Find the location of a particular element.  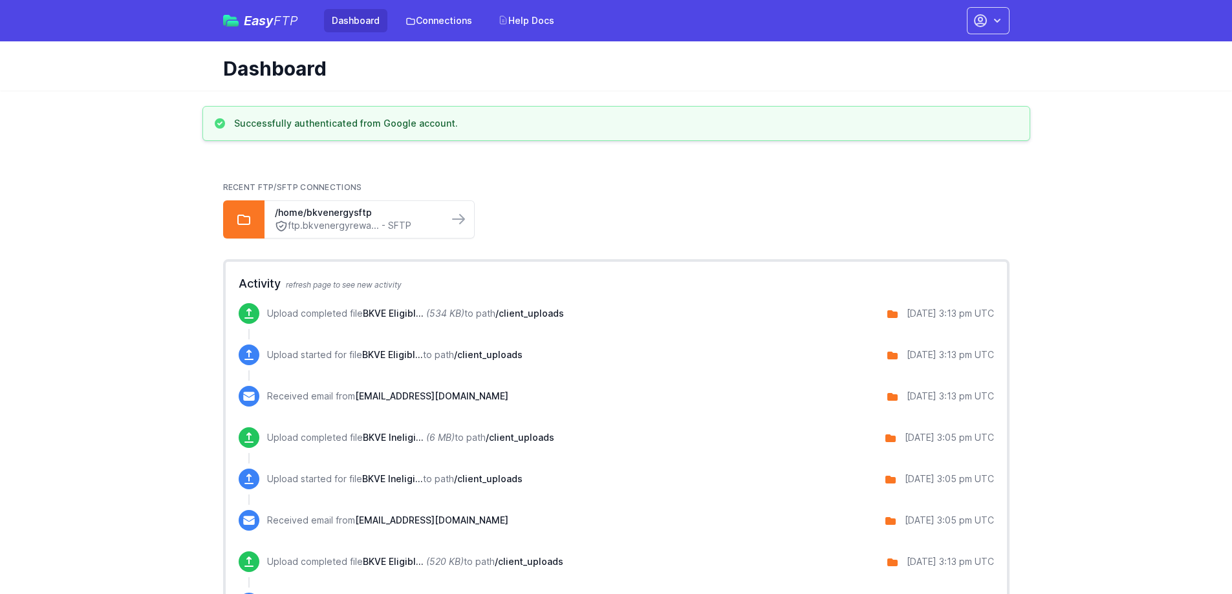

a: Help Docs is located at coordinates (526, 21).